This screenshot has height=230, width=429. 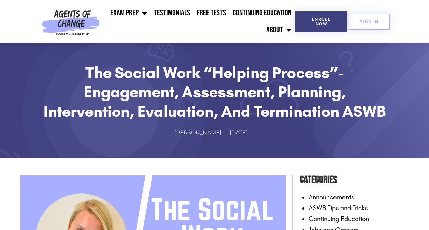 I want to click on nav: Menu, so click(x=199, y=21).